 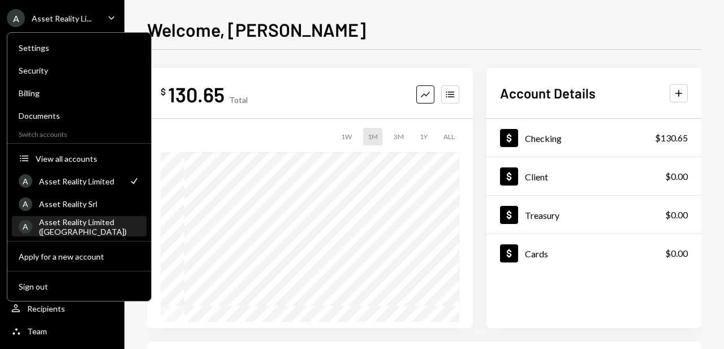 What do you see at coordinates (79, 133) in the screenshot?
I see `div: Switch accounts` at bounding box center [79, 133].